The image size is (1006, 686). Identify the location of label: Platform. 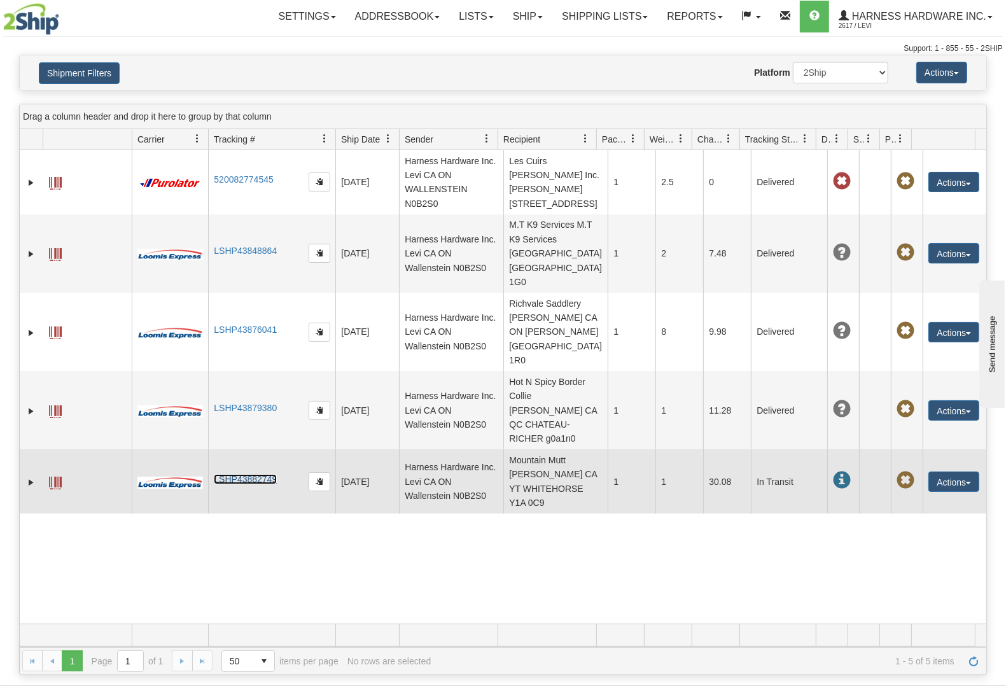
(772, 73).